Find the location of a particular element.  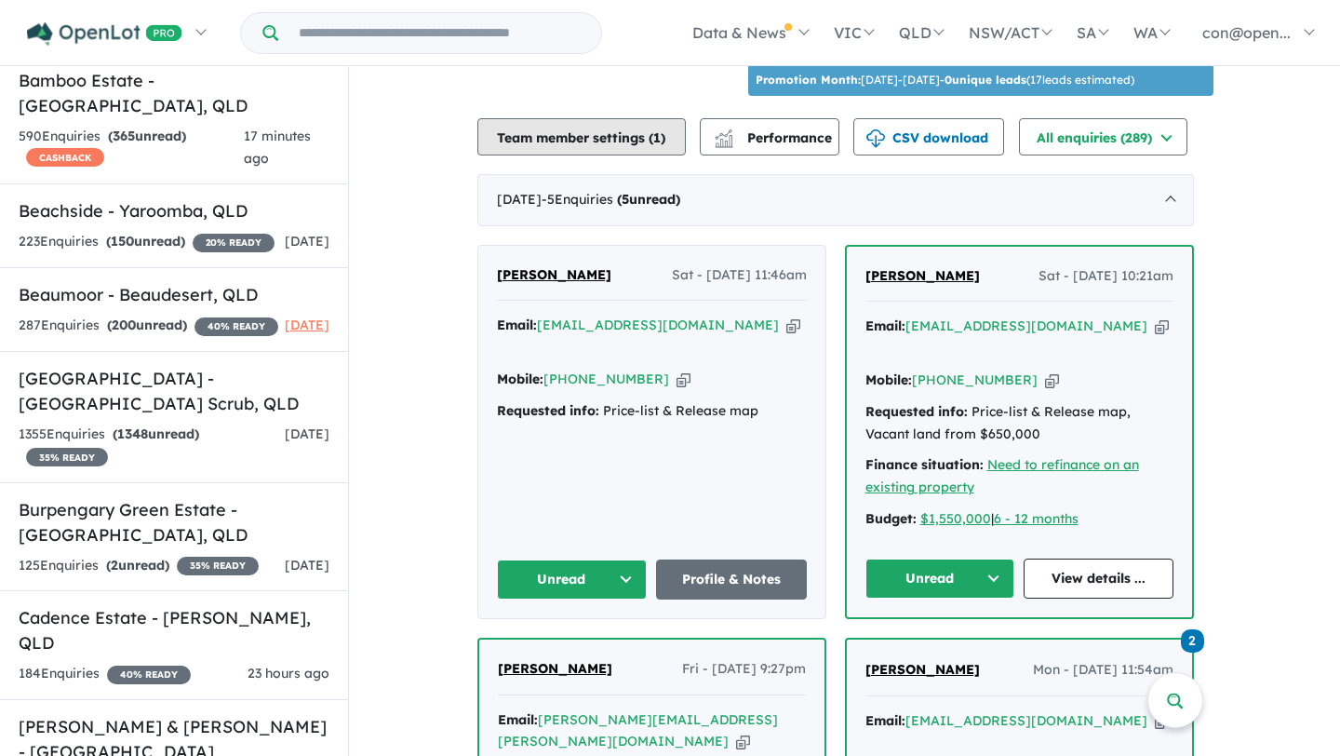

span: Performance is located at coordinates (774, 138).